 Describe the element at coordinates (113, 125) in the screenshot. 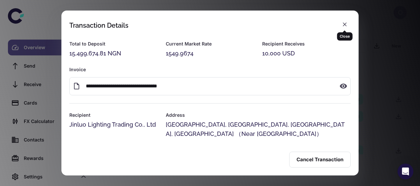

I see `div: Jinluo Lighting Trading Co., Ltd` at that location.